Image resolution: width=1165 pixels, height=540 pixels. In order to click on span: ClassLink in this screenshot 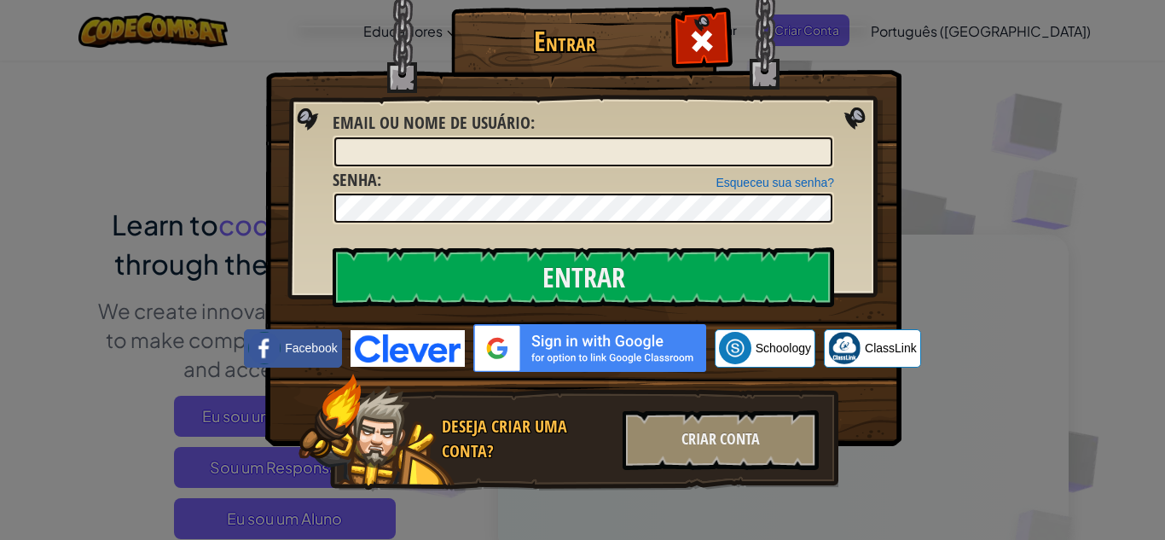, I will do `click(890, 348)`.